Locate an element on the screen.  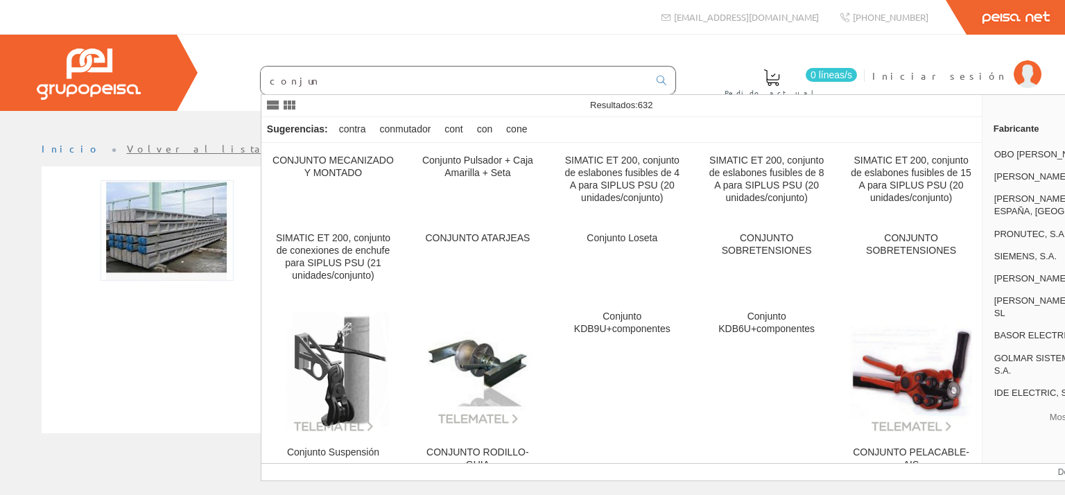
a: Conjunto Suspensión Conjunto Suspensión is located at coordinates (333, 393).